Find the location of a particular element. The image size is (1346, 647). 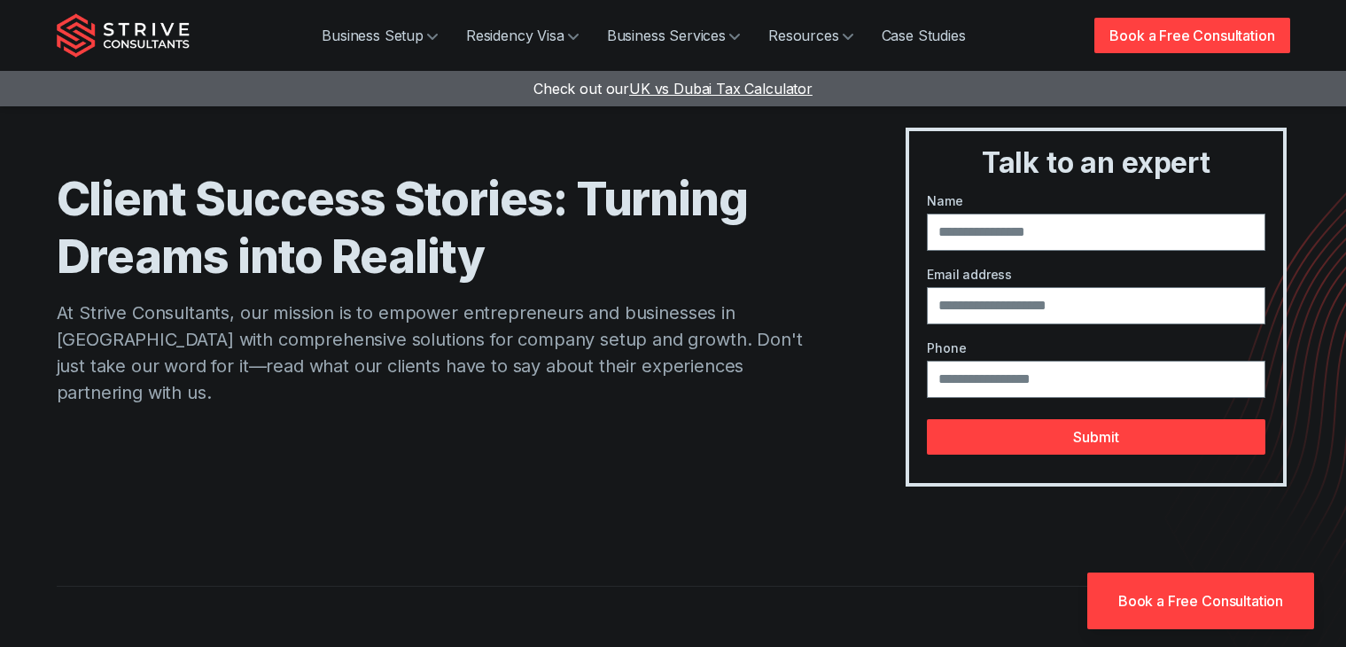

a: Resources is located at coordinates (811, 35).